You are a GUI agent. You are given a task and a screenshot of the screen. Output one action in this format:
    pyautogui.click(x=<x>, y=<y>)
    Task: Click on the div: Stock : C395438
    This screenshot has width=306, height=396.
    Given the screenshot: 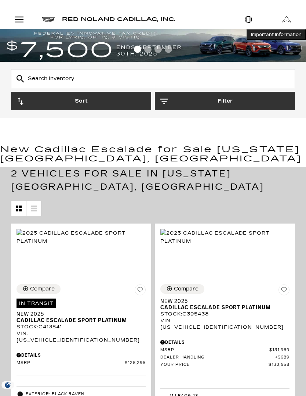 What is the action you would take?
    pyautogui.click(x=225, y=314)
    